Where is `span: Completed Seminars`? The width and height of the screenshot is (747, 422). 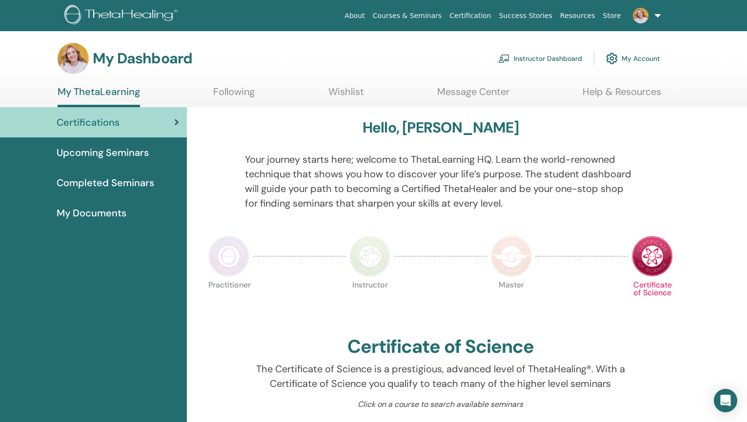
span: Completed Seminars is located at coordinates (105, 183).